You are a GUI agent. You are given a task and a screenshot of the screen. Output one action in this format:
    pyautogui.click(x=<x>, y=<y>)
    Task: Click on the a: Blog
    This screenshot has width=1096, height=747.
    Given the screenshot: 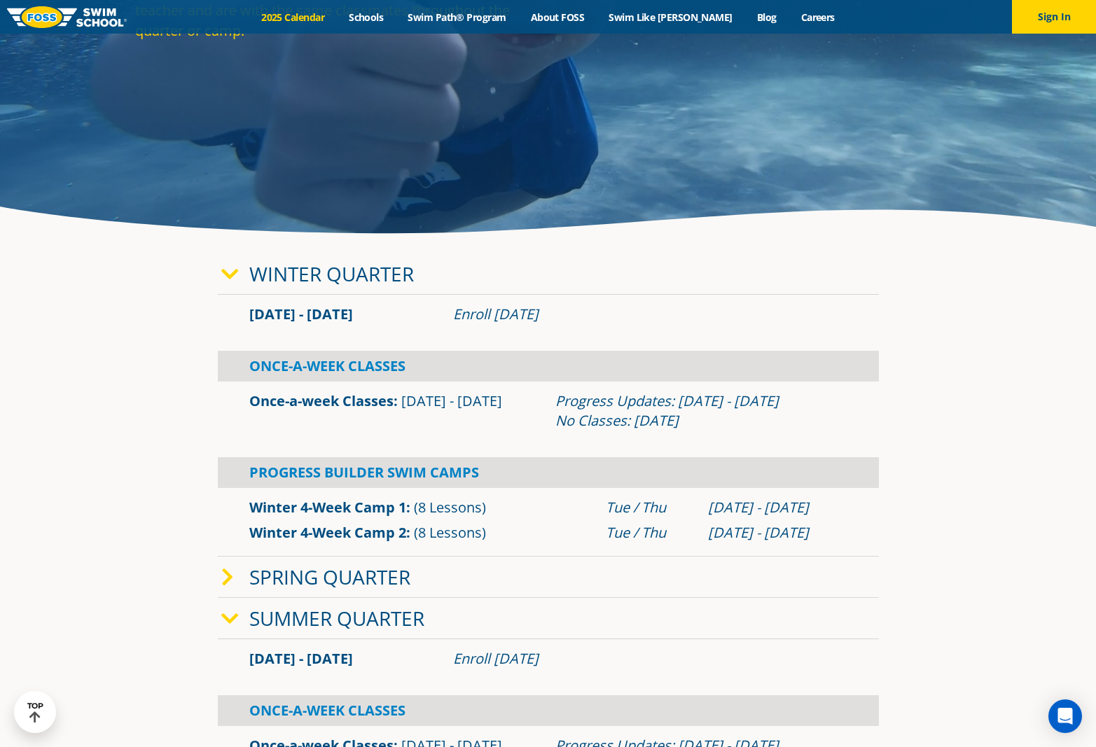 What is the action you would take?
    pyautogui.click(x=766, y=17)
    